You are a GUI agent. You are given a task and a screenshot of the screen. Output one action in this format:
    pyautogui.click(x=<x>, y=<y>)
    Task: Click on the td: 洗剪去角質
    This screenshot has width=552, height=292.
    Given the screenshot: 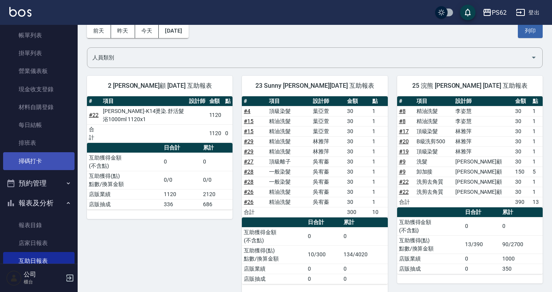 What is the action you would take?
    pyautogui.click(x=434, y=192)
    